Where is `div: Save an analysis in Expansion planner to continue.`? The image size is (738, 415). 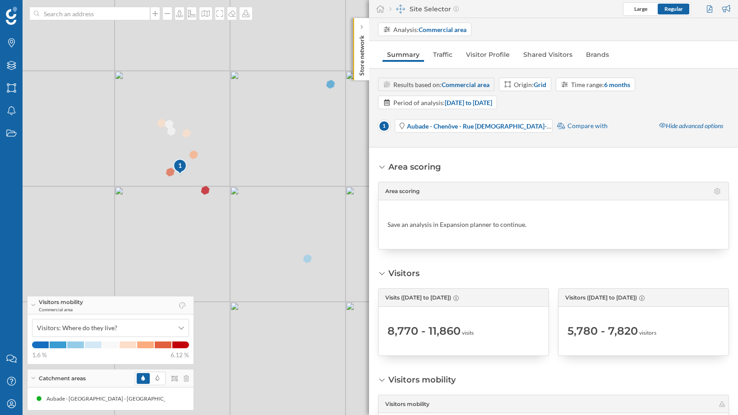
div: Save an analysis in Expansion planner to continue. is located at coordinates (457, 225).